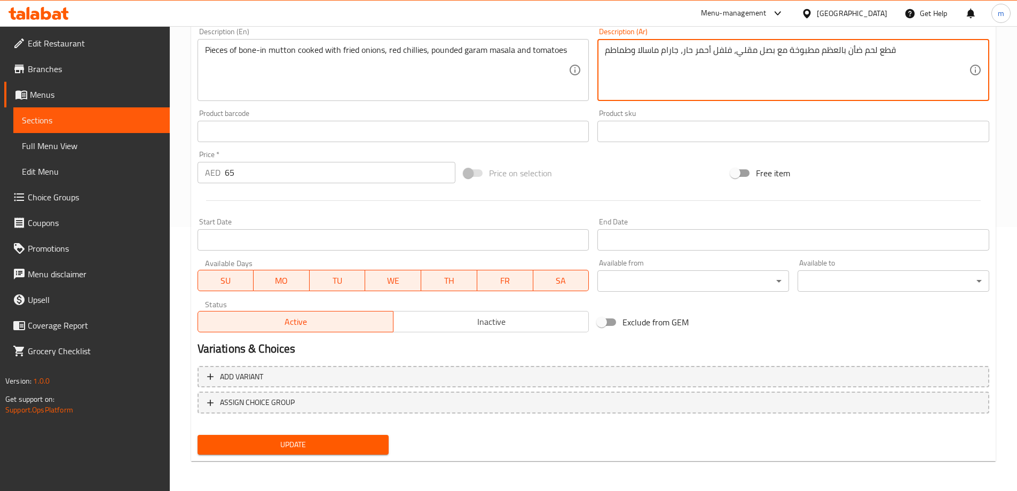 The height and width of the screenshot is (491, 1017). I want to click on span: 1.0.0, so click(41, 381).